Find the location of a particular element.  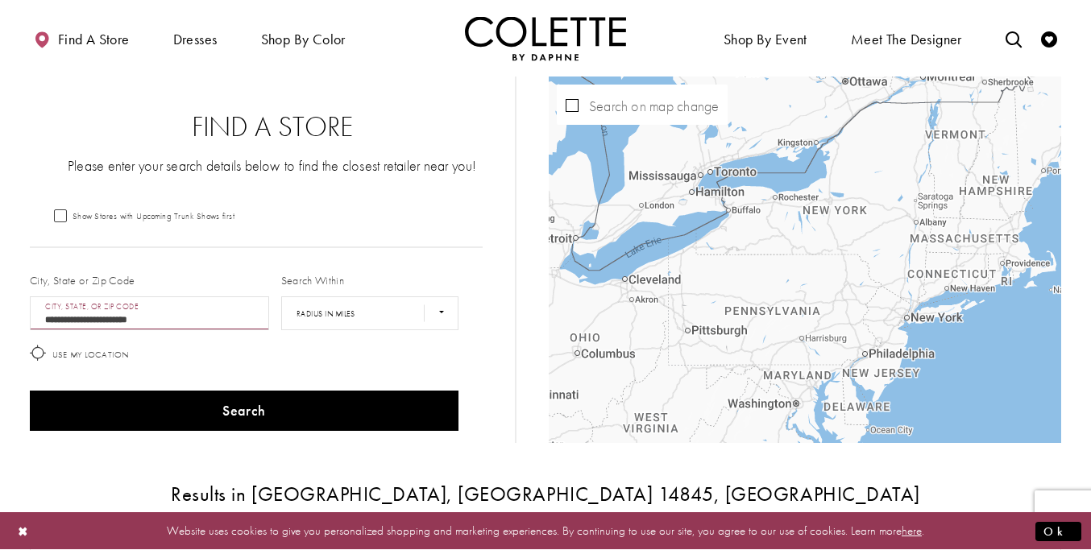

input: City, State, or ZIP Code is located at coordinates (149, 313).